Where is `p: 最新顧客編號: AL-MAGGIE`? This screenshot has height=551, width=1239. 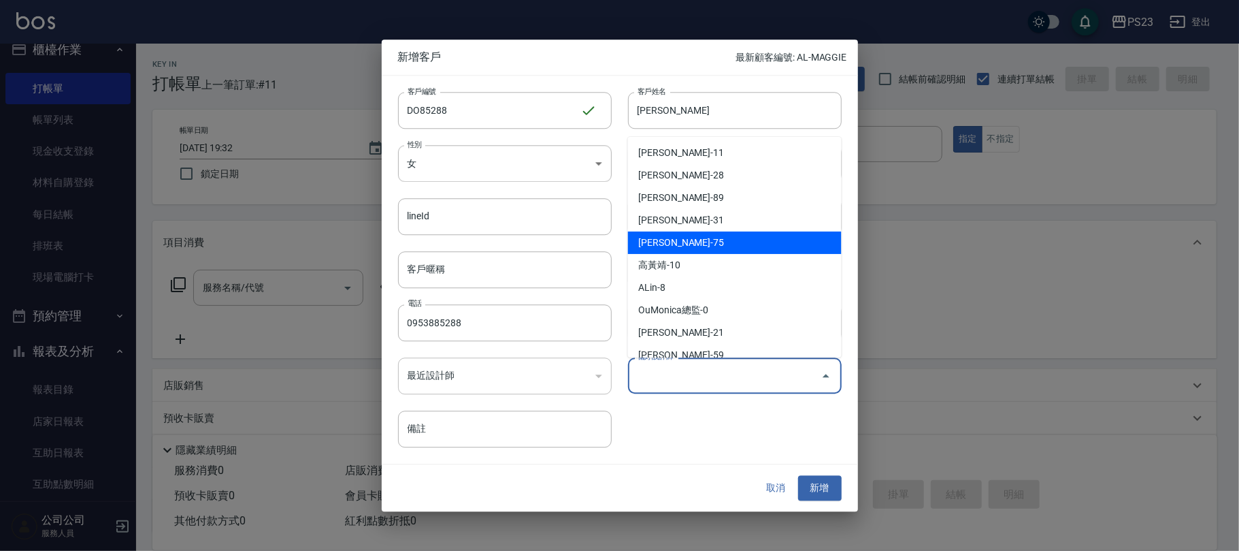
p: 最新顧客編號: AL-MAGGIE is located at coordinates (791, 57).